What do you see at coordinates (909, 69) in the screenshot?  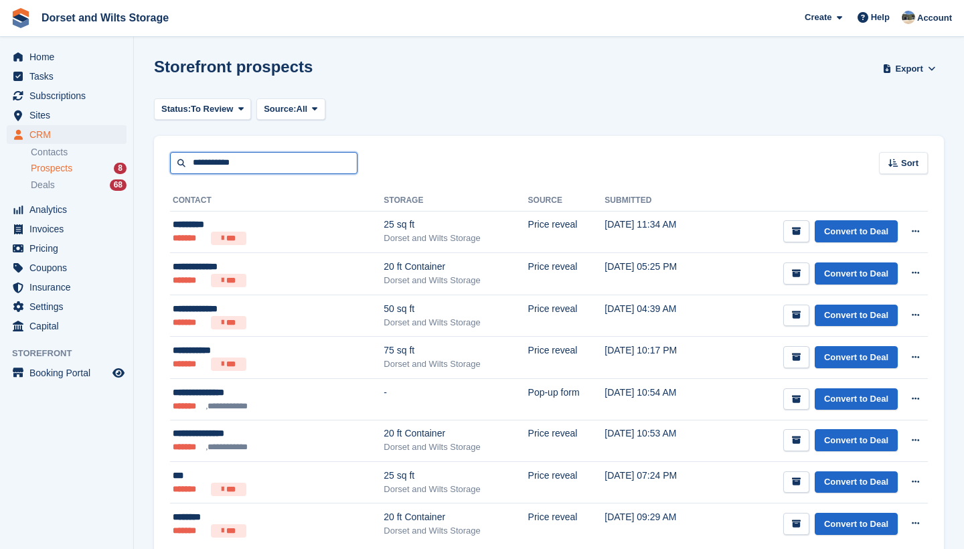 I see `span: Export` at bounding box center [909, 69].